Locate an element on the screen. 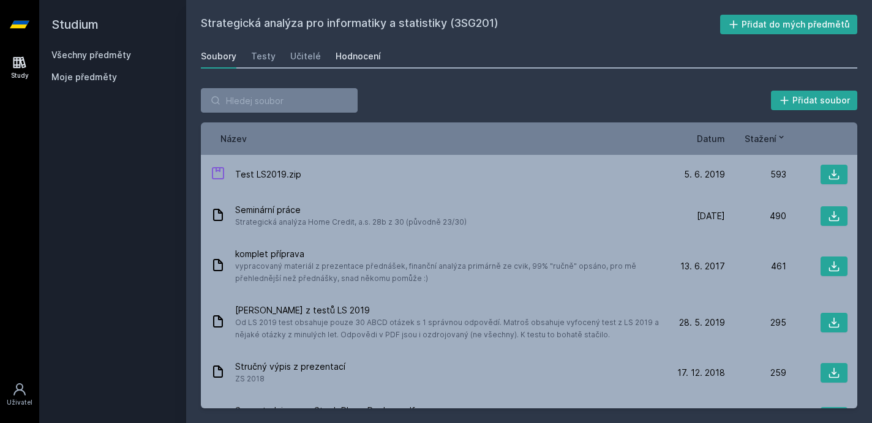 The width and height of the screenshot is (872, 423). h2: Strategická analýza pro informatiky a statistiky (3SG201) is located at coordinates (461, 24).